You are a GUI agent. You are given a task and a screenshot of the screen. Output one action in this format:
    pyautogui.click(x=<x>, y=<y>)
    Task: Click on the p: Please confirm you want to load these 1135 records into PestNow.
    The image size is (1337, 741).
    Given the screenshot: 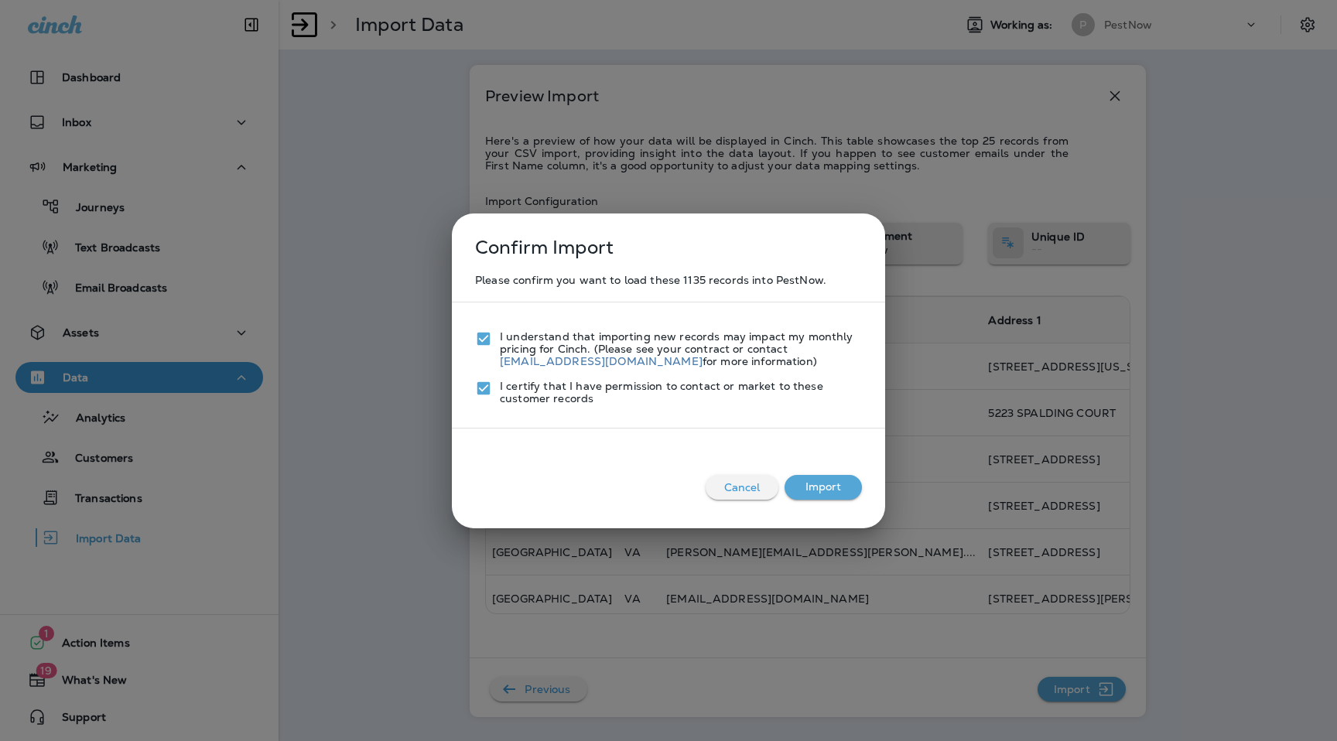 What is the action you would take?
    pyautogui.click(x=668, y=280)
    